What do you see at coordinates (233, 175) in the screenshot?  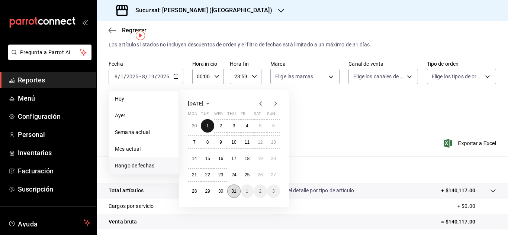 I see `abbr: July 24, 2025` at bounding box center [233, 175].